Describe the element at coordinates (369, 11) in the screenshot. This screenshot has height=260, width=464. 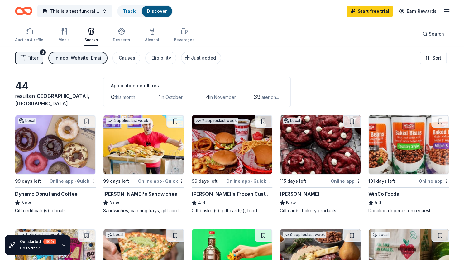
I see `a: Start free trial` at that location.